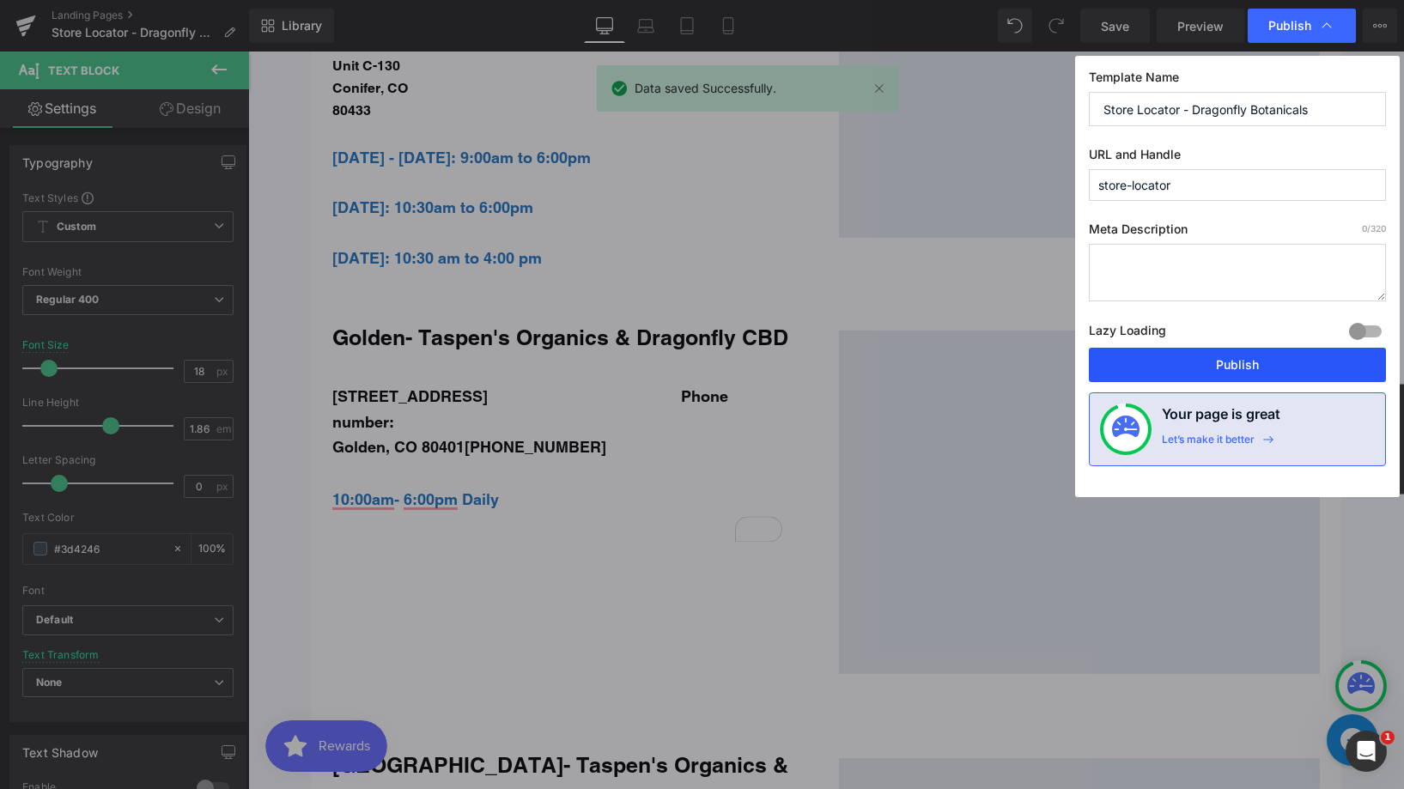 This screenshot has height=789, width=1404. I want to click on span: Rewards, so click(79, 26).